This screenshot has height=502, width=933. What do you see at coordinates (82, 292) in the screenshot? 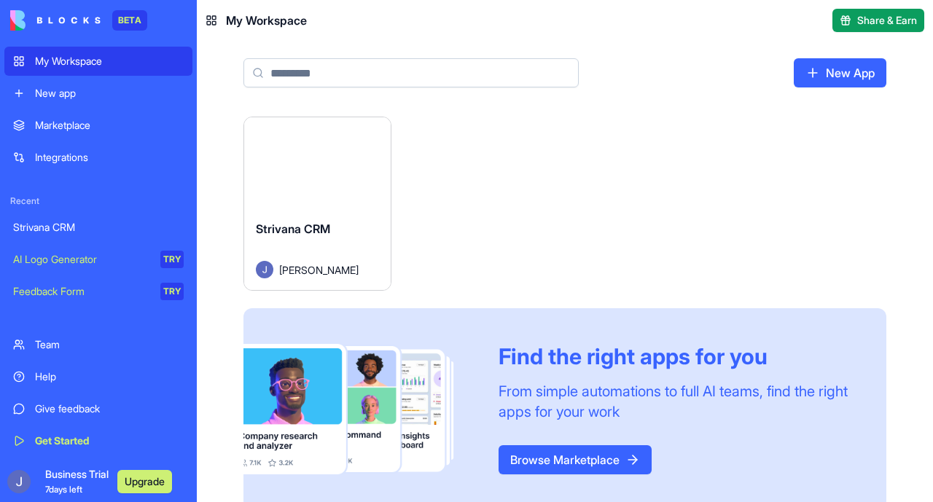
I see `div: Feedback Form` at bounding box center [82, 292].